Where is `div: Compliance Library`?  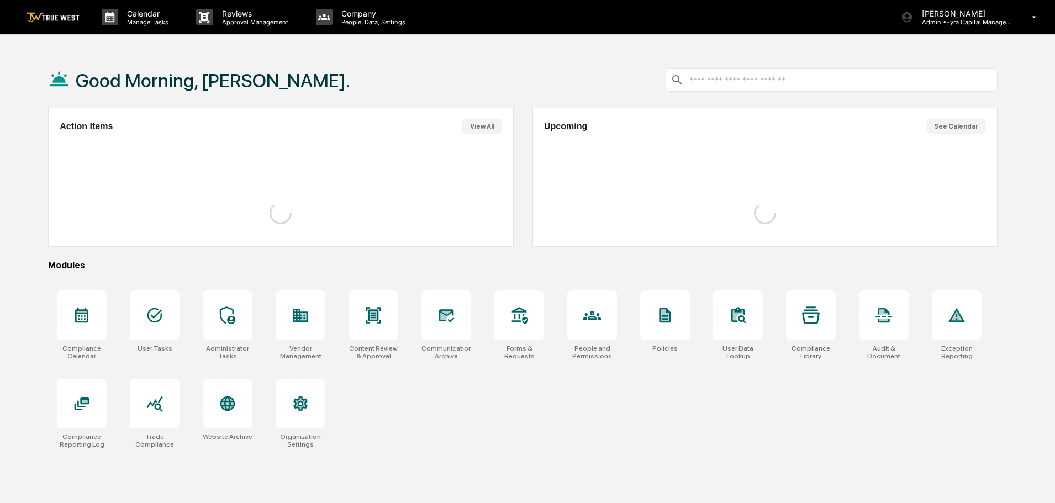
div: Compliance Library is located at coordinates (811, 353).